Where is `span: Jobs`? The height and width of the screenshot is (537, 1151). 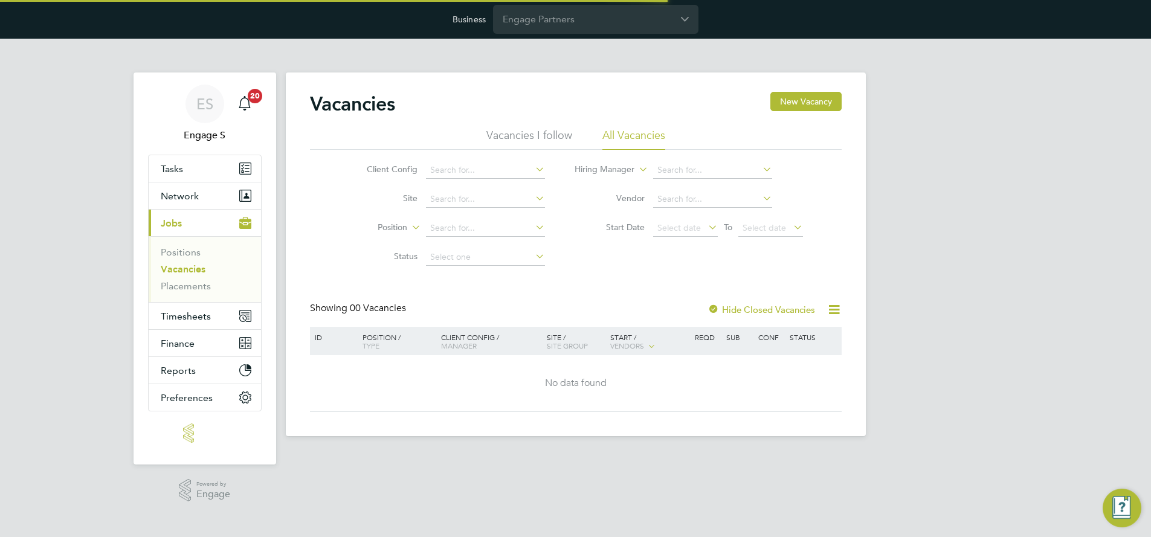
span: Jobs is located at coordinates (171, 223).